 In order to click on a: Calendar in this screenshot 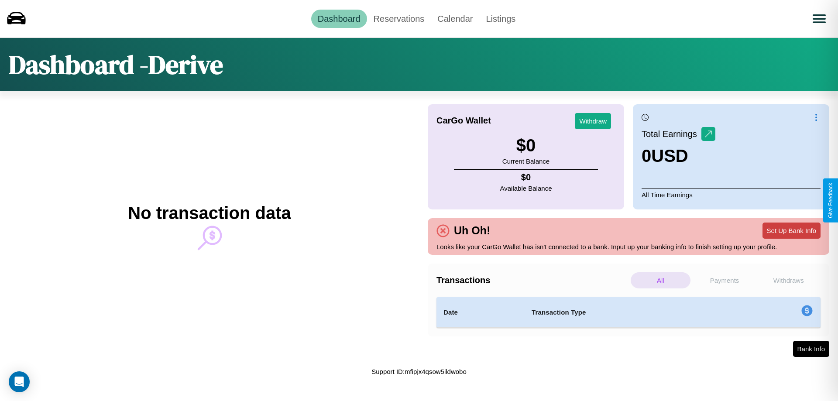, I will do `click(455, 19)`.